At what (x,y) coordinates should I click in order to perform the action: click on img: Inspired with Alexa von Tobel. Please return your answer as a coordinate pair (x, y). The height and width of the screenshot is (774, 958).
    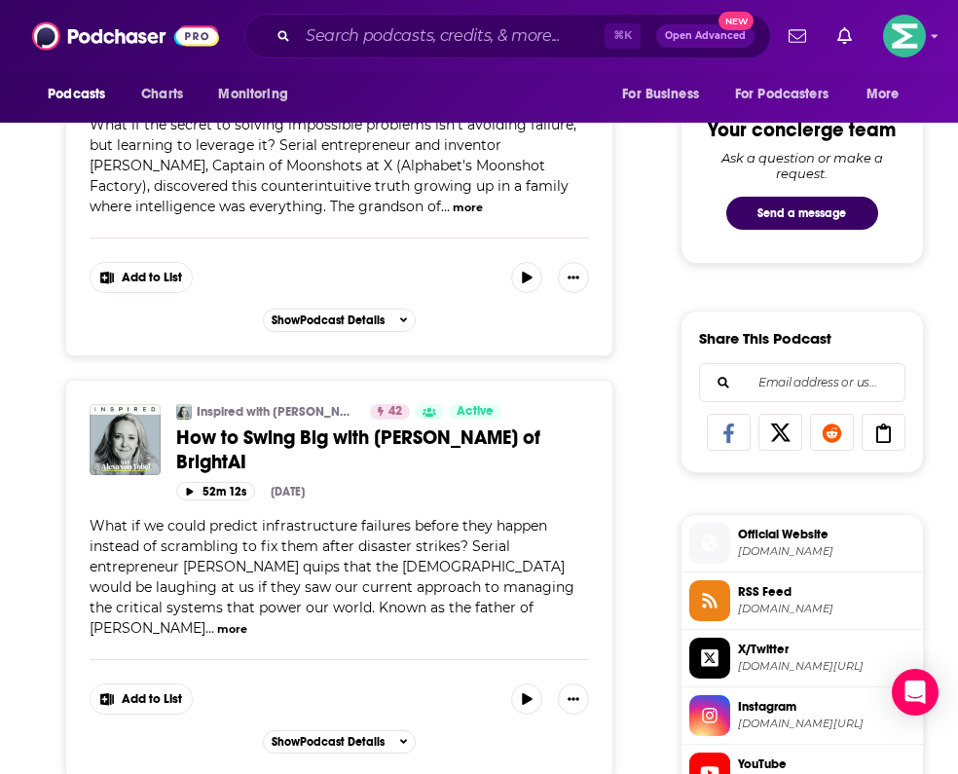
    Looking at the image, I should click on (184, 412).